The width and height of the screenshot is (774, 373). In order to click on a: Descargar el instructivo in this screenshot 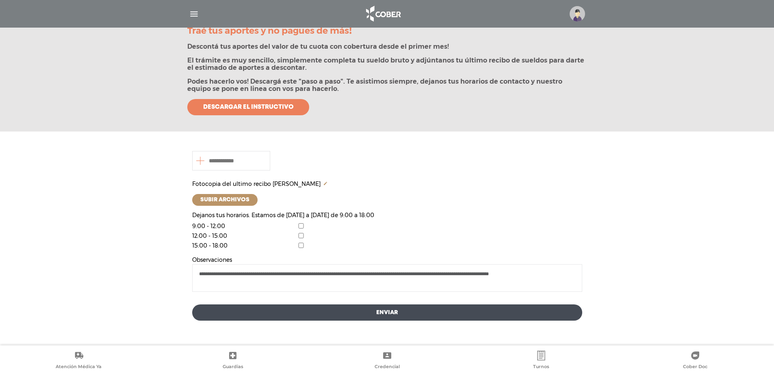, I will do `click(248, 107)`.